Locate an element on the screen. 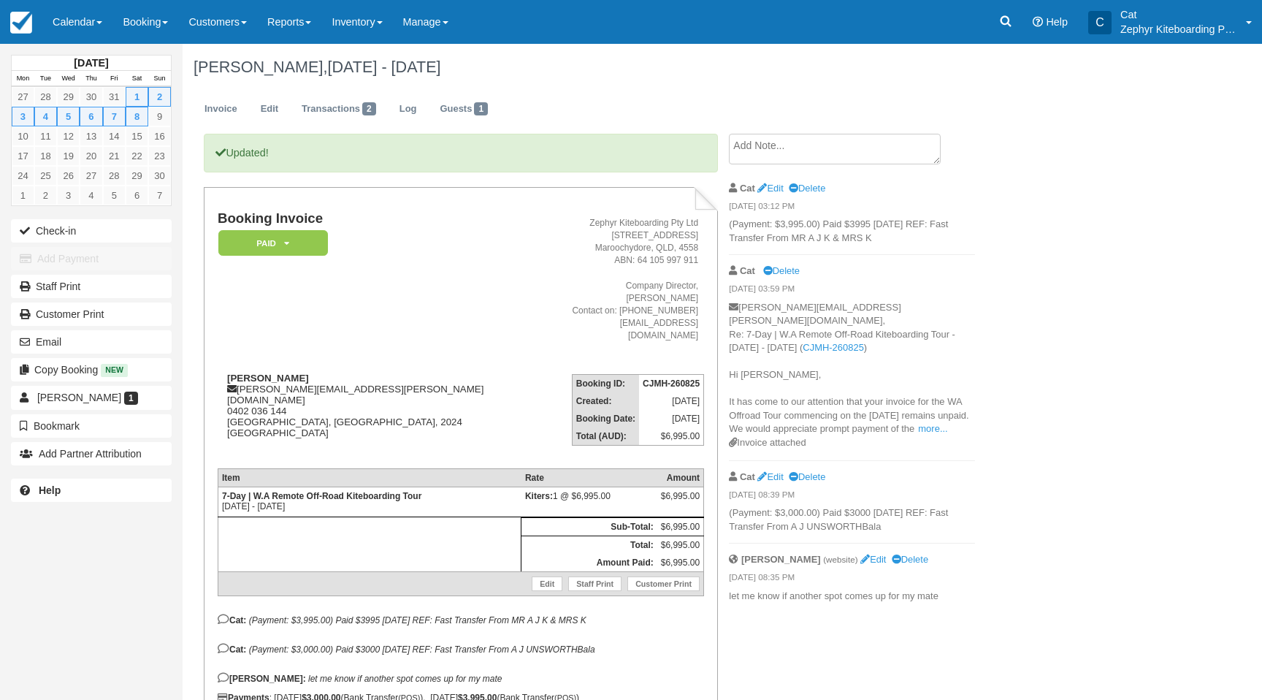 Image resolution: width=1262 pixels, height=700 pixels. th: Tue is located at coordinates (45, 79).